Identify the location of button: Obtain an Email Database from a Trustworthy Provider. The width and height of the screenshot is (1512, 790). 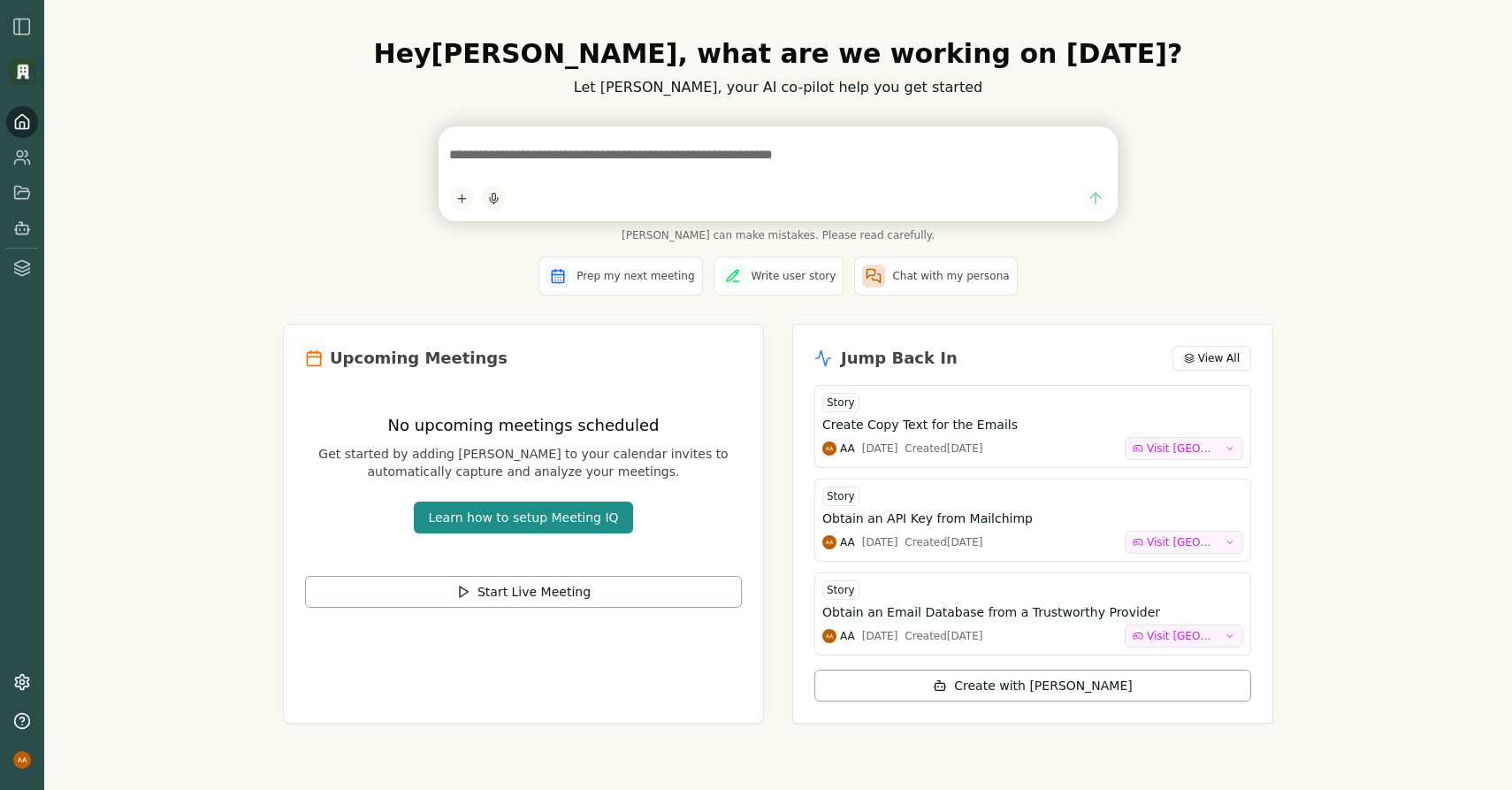
(1033, 612).